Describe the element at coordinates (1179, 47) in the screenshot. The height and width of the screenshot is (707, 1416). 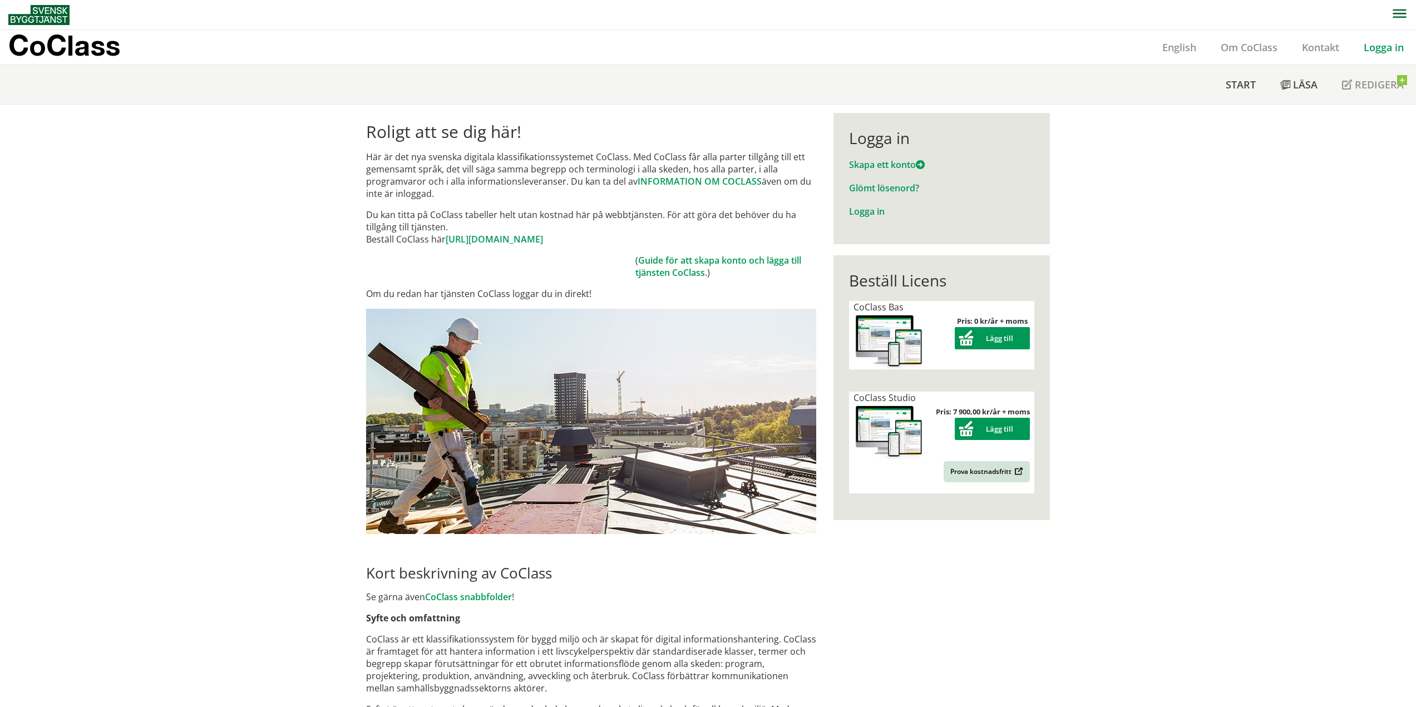
I see `a: English` at that location.